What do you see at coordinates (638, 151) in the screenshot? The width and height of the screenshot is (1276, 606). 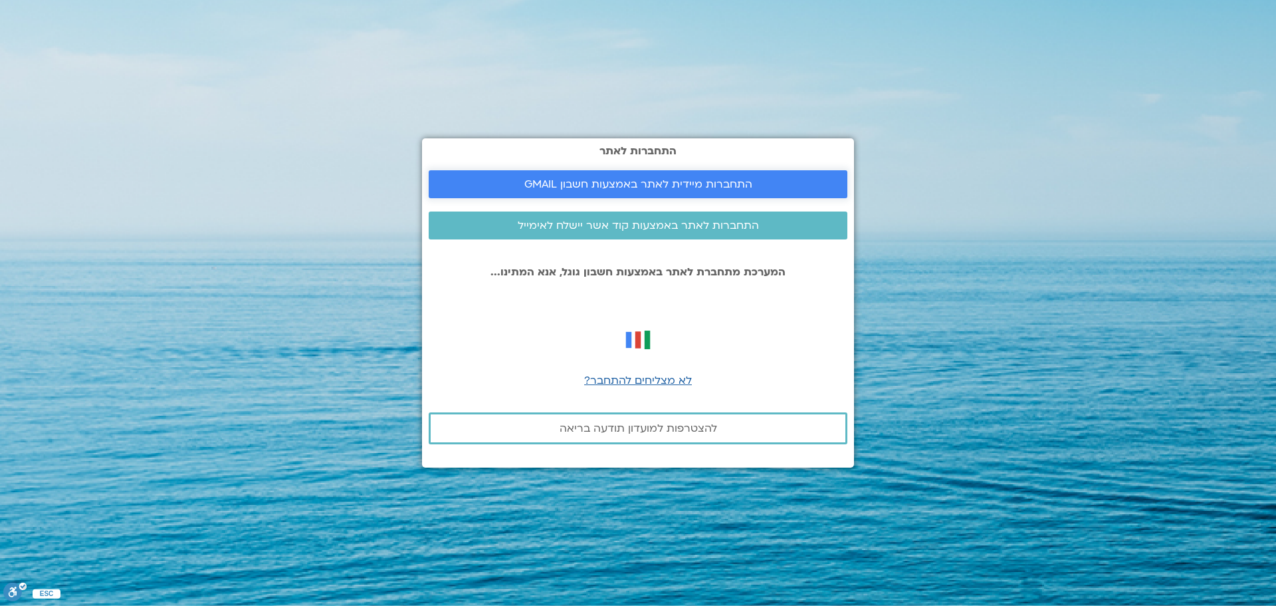 I see `h2: התחברות לאתר` at bounding box center [638, 151].